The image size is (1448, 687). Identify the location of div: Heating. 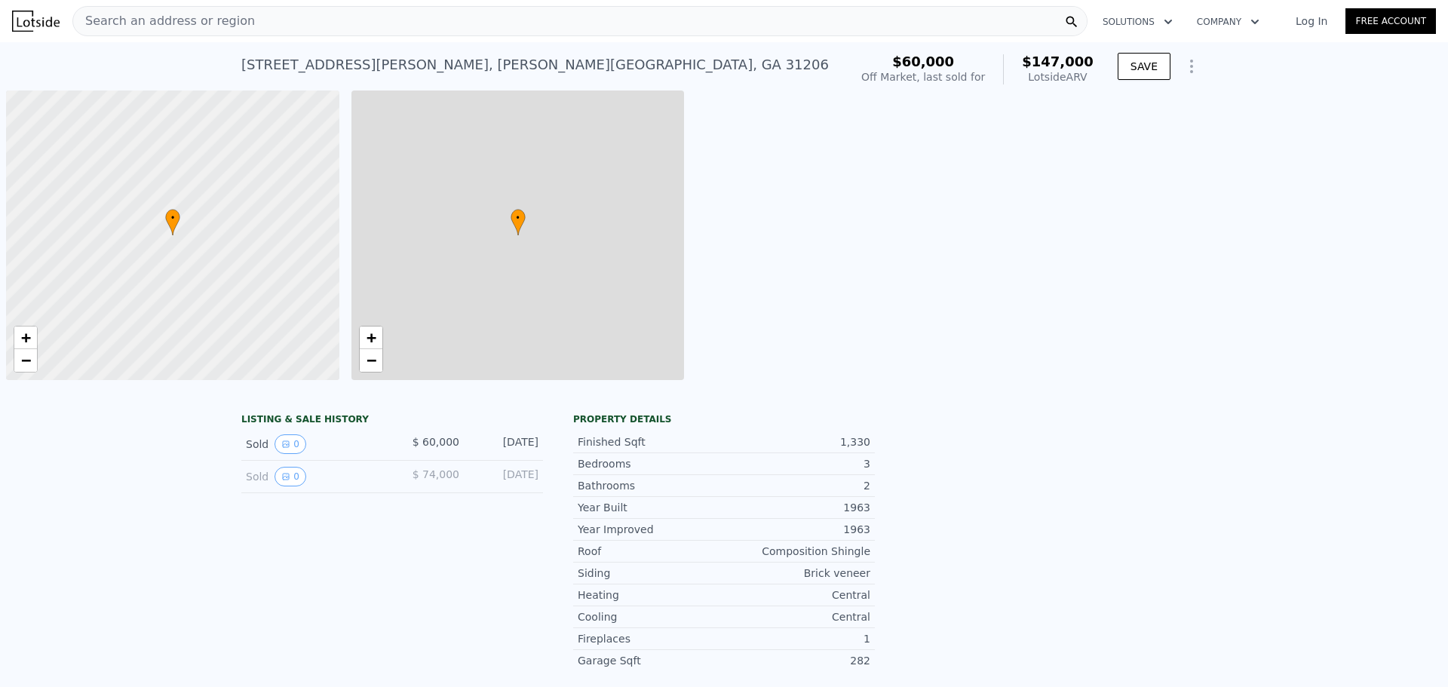
(651, 595).